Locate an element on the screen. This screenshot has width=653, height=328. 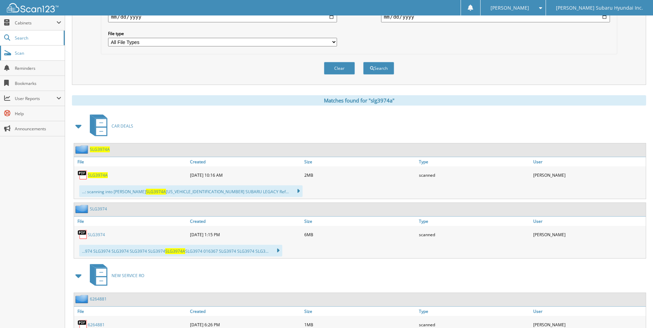
div: Matches found for "slg3974a" is located at coordinates (359, 101).